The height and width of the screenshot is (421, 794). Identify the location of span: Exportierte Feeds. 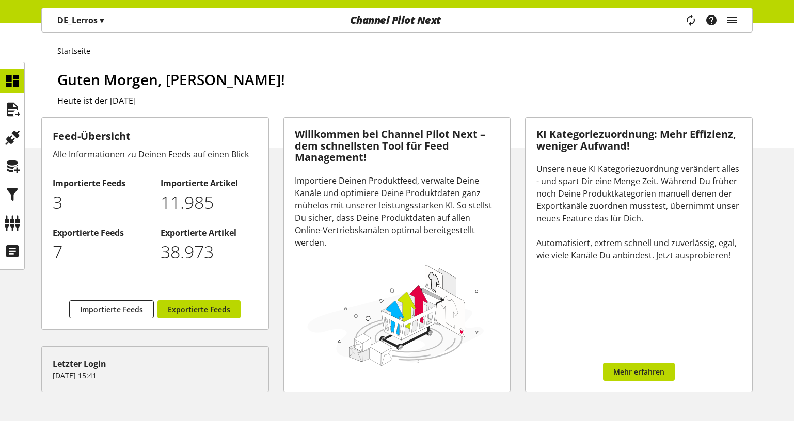
(199, 309).